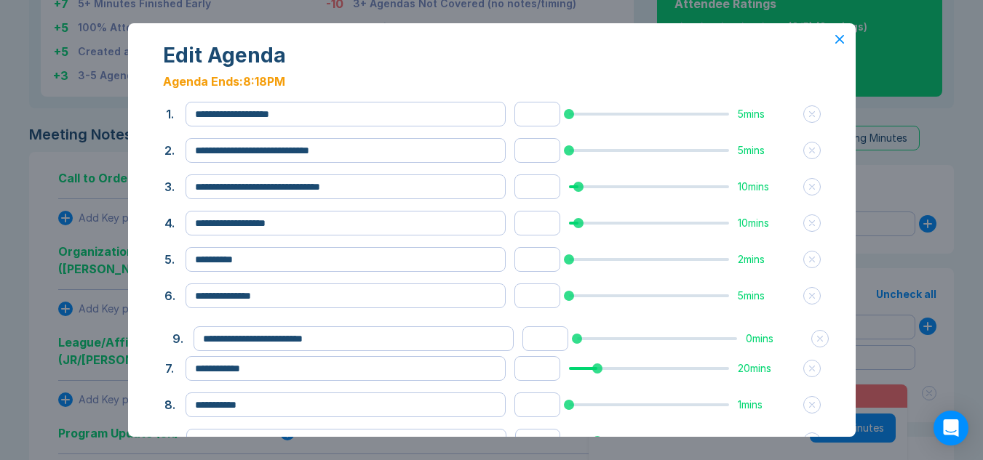  What do you see at coordinates (951, 428) in the screenshot?
I see `div: Open Intercom Messenger` at bounding box center [951, 428].